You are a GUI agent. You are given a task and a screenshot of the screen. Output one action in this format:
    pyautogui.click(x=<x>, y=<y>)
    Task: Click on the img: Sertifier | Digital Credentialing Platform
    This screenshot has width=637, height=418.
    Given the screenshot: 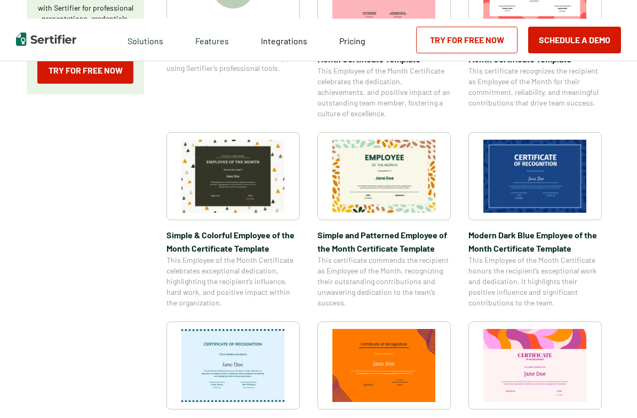 What is the action you would take?
    pyautogui.click(x=46, y=39)
    